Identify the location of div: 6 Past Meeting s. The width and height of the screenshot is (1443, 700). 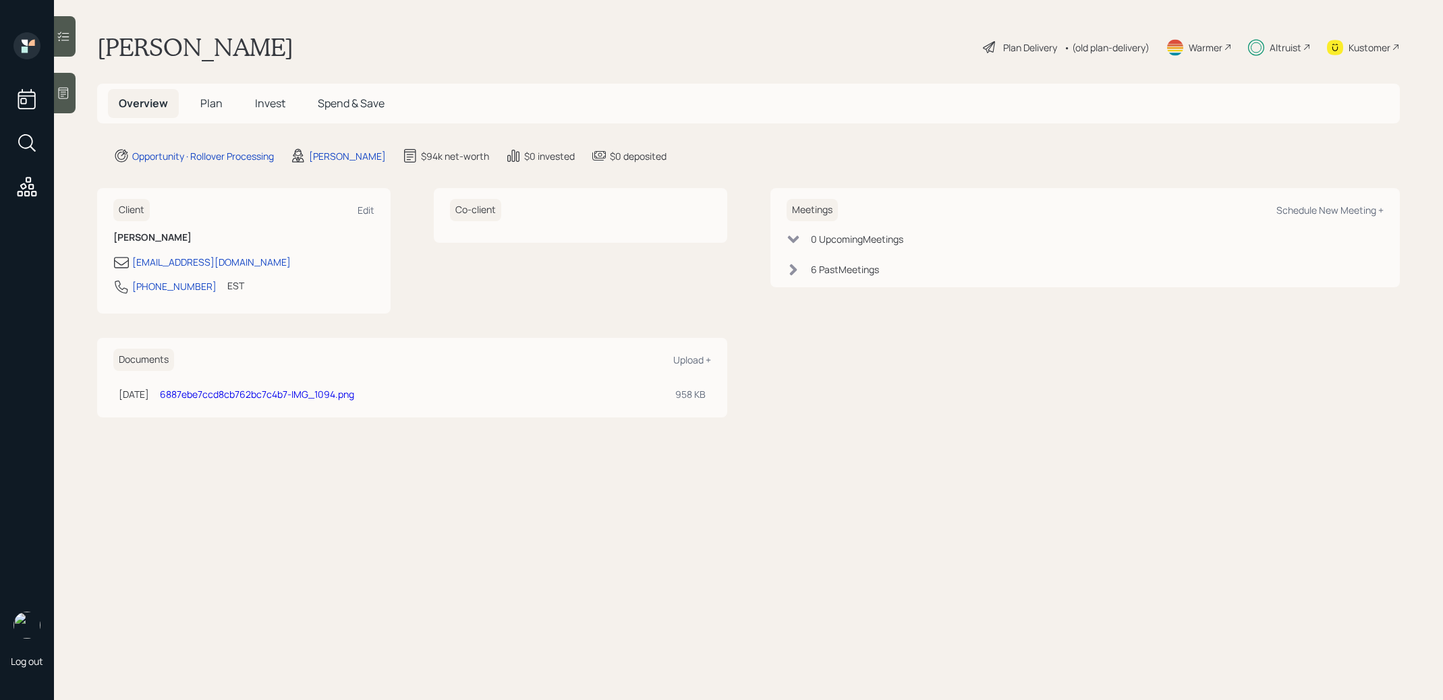
(845, 269).